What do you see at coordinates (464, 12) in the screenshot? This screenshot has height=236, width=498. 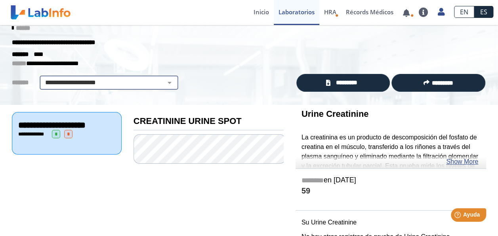 I see `a: EN` at bounding box center [464, 12].